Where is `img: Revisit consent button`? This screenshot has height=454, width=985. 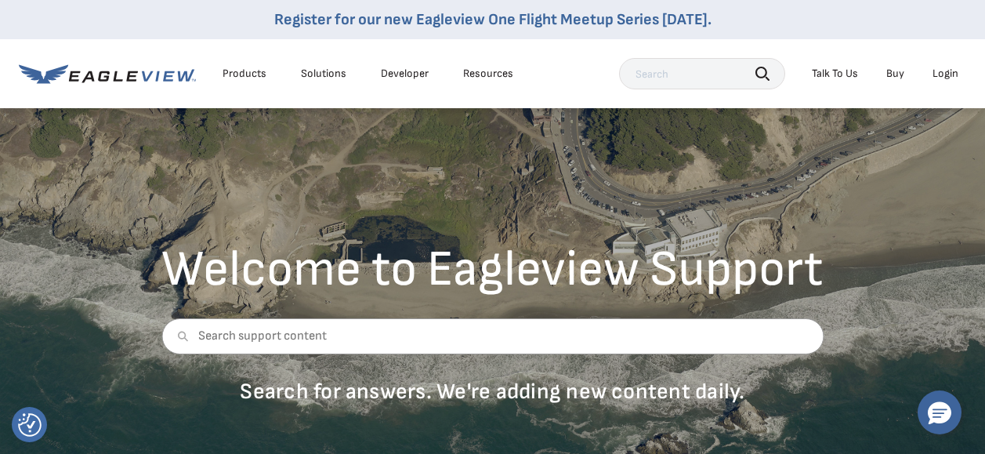
img: Revisit consent button is located at coordinates (30, 425).